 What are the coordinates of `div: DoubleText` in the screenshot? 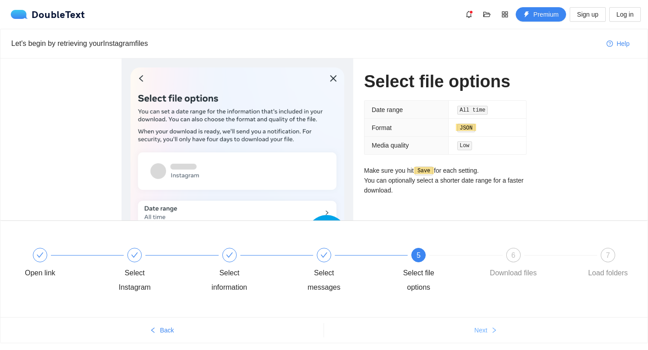 It's located at (48, 14).